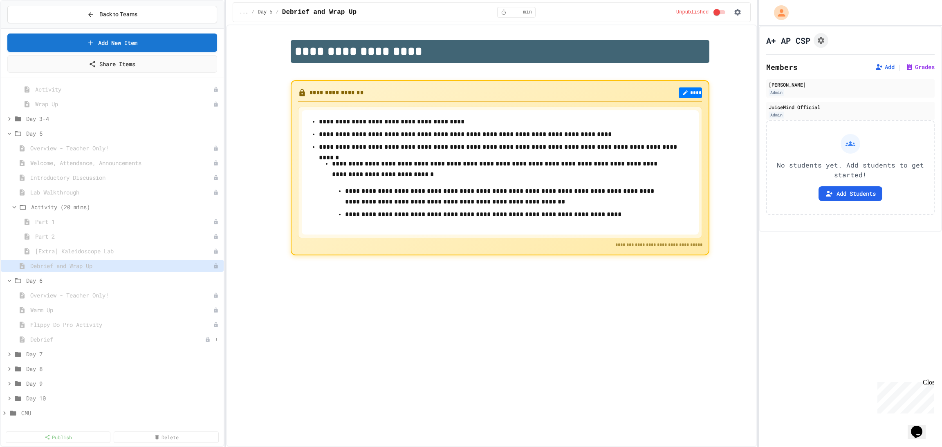  Describe the element at coordinates (112, 64) in the screenshot. I see `a: Share Items` at that location.